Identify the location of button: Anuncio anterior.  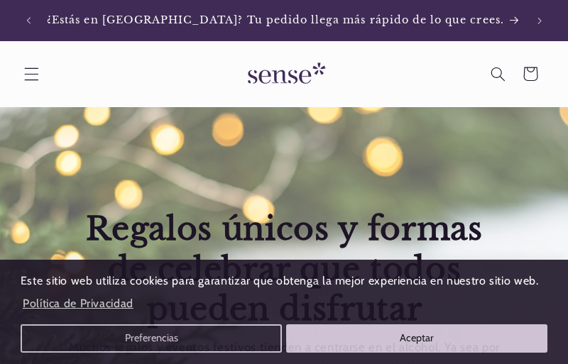
(28, 21).